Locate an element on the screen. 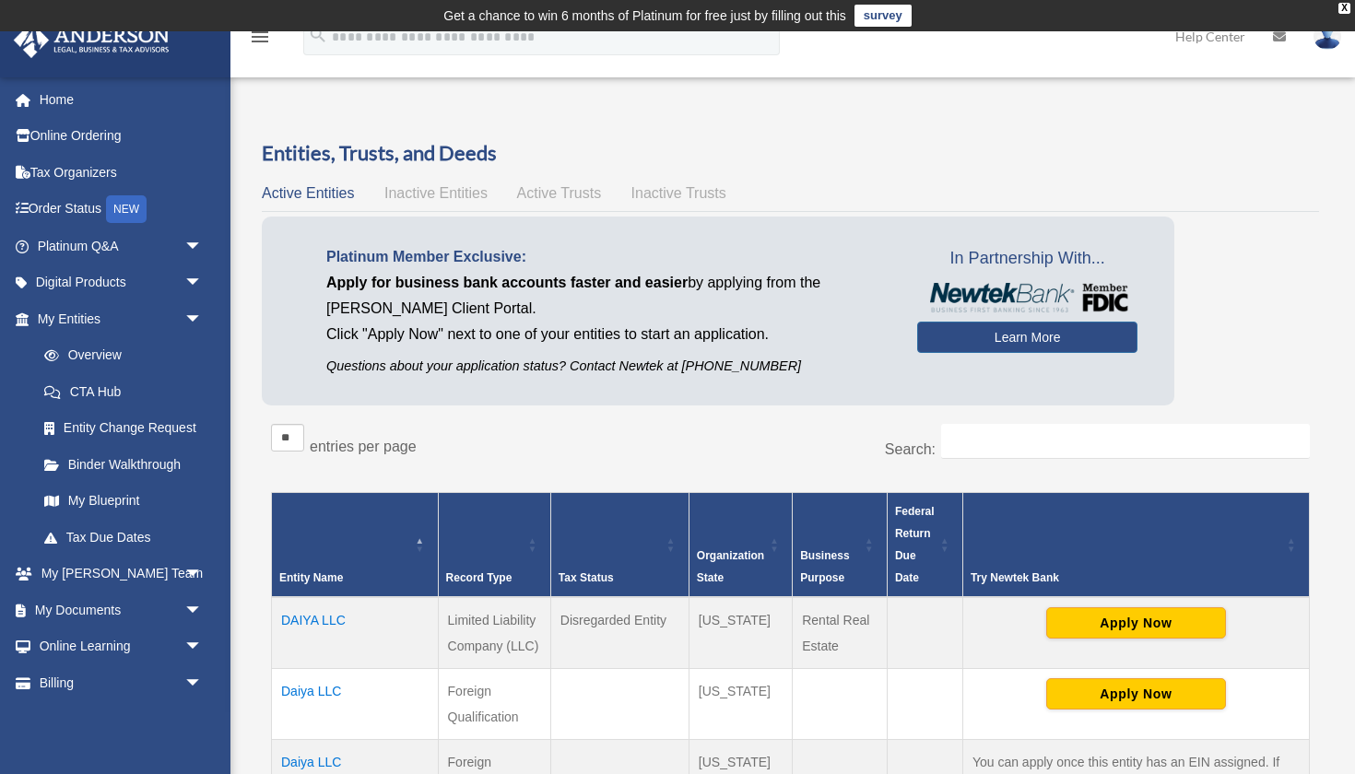  a: Digital Productsarrow_drop_down is located at coordinates (122, 283).